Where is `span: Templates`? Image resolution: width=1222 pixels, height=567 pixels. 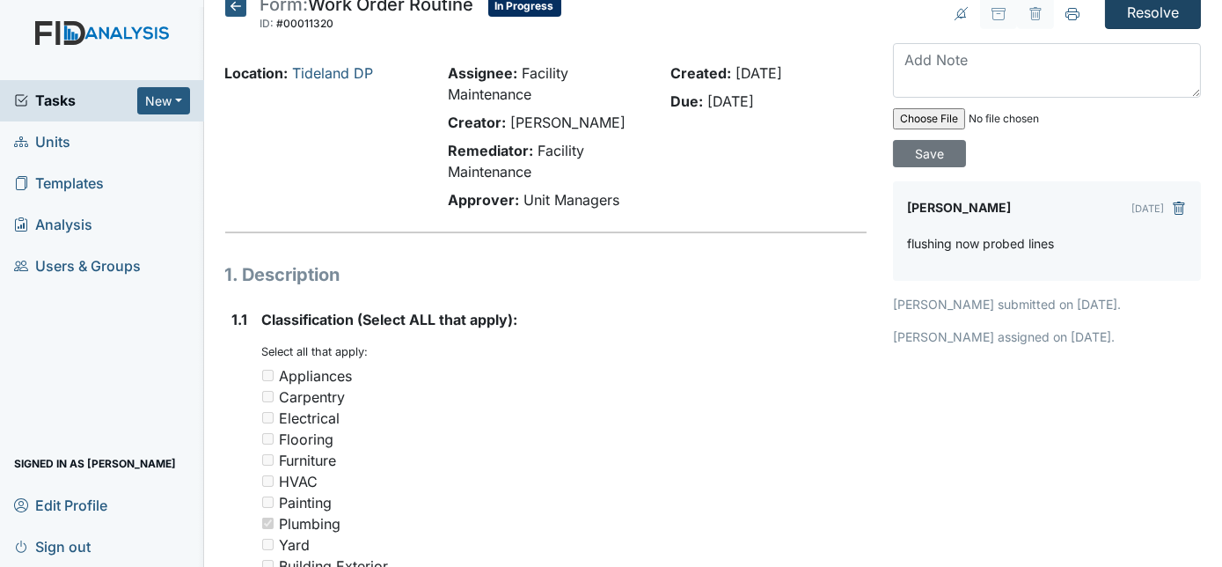
span: Templates is located at coordinates (59, 183).